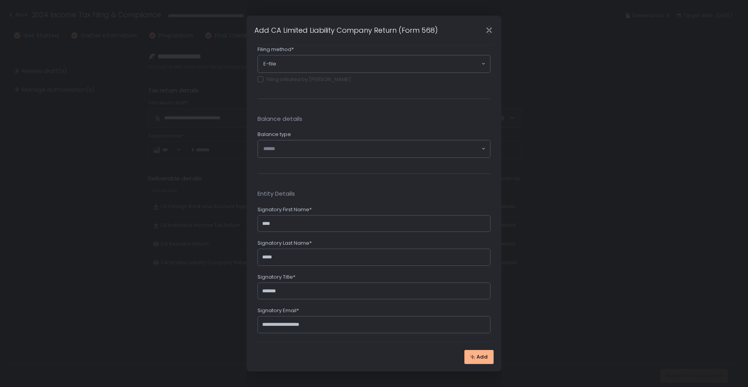 The width and height of the screenshot is (748, 387). What do you see at coordinates (275, 49) in the screenshot?
I see `span: Filing method*` at bounding box center [275, 49].